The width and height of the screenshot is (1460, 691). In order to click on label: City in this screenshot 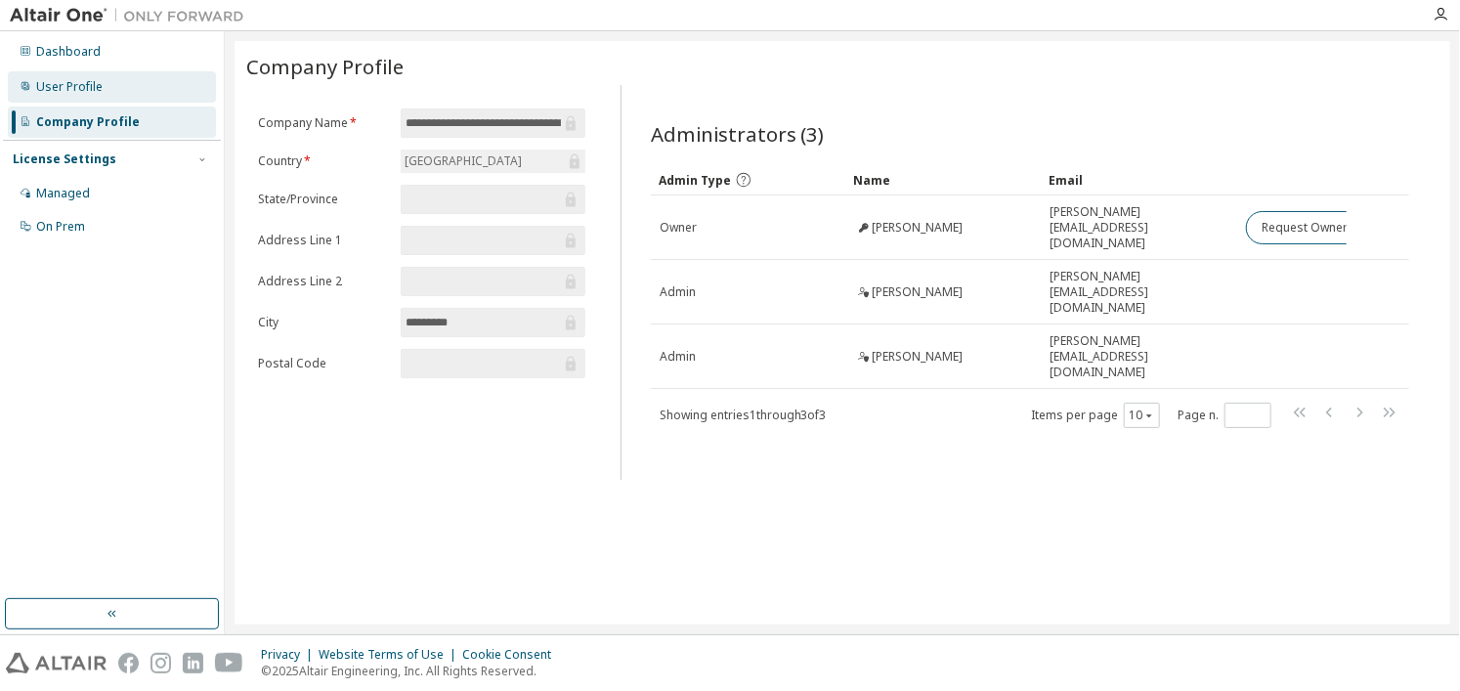, I will do `click(323, 322)`.